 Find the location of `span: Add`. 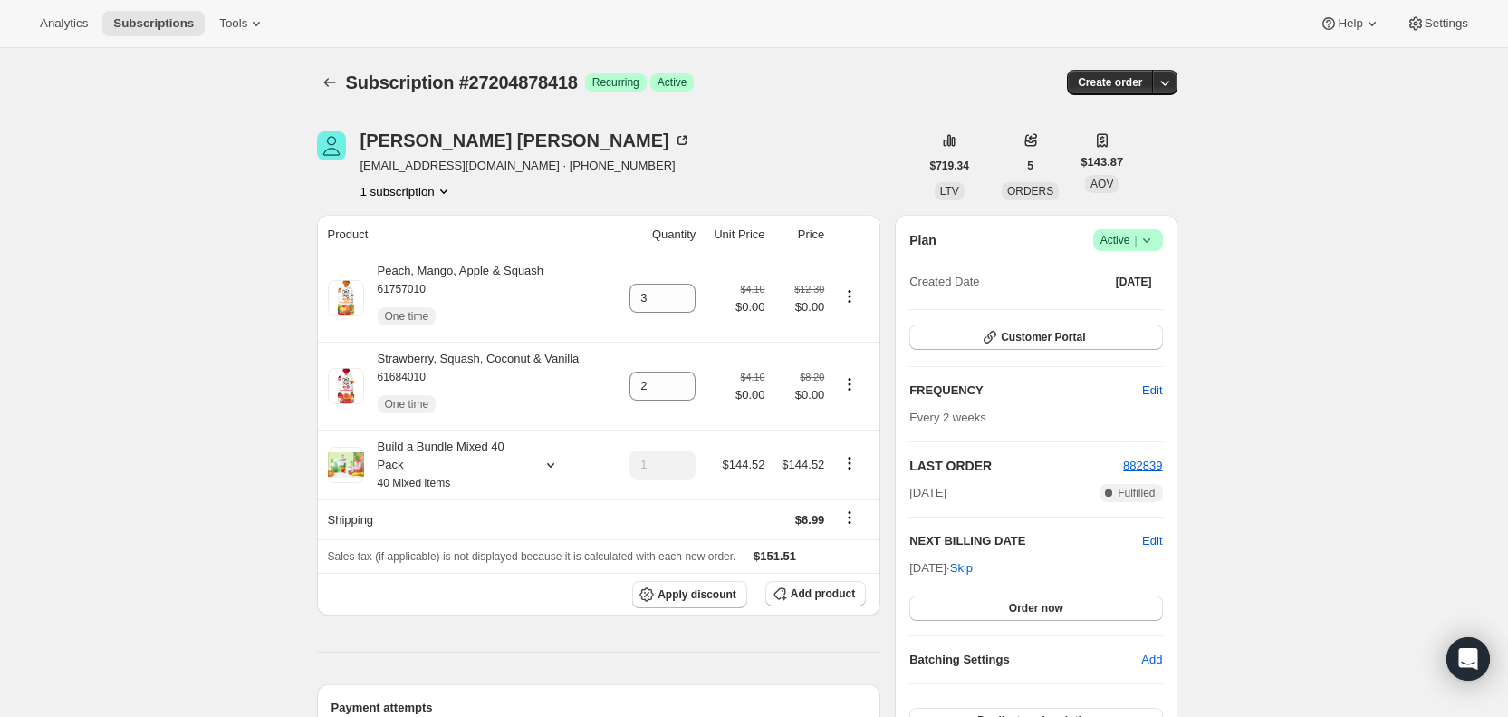

span: Add is located at coordinates (1151, 659).